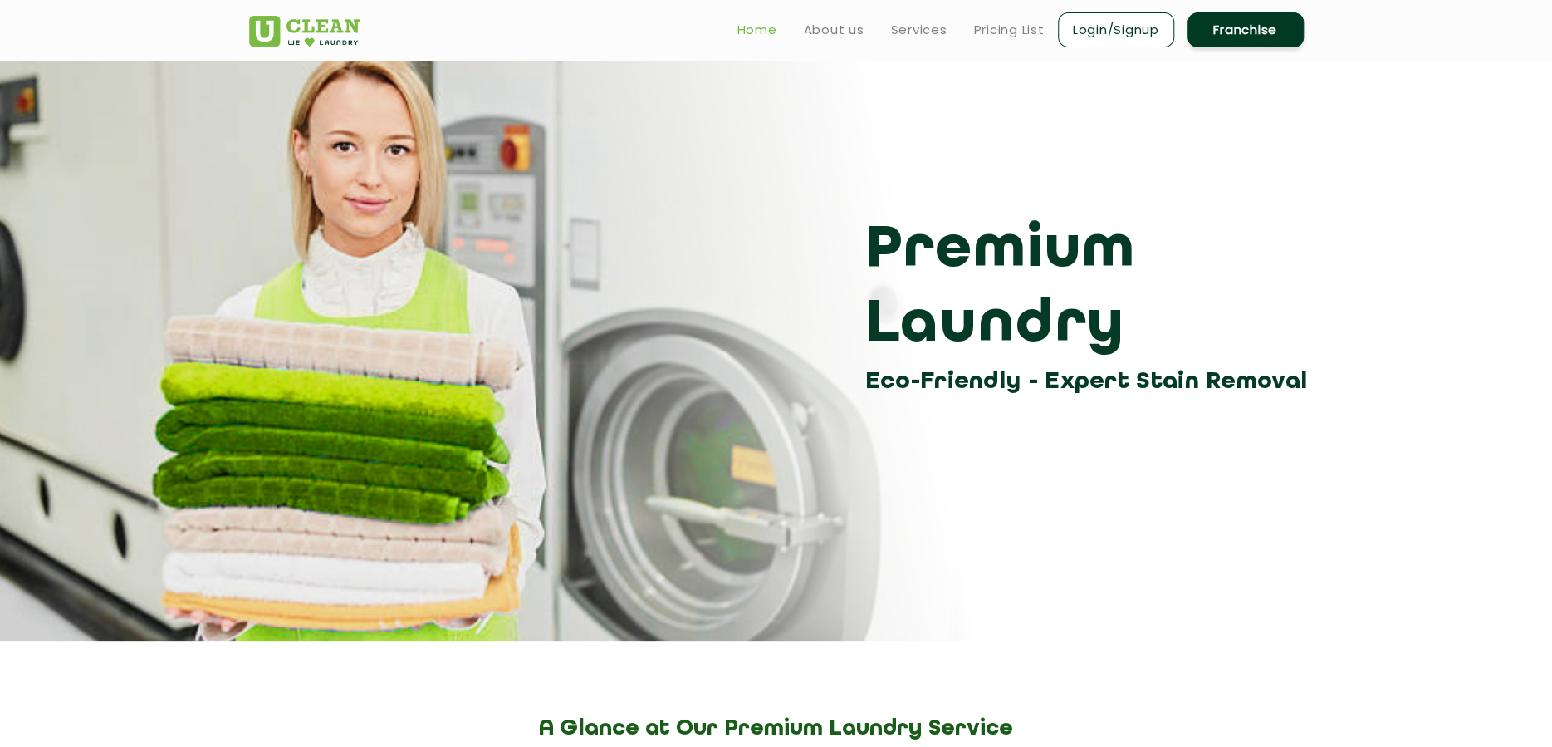  I want to click on img: UClean Laundry and Dry Cleaning, so click(304, 31).